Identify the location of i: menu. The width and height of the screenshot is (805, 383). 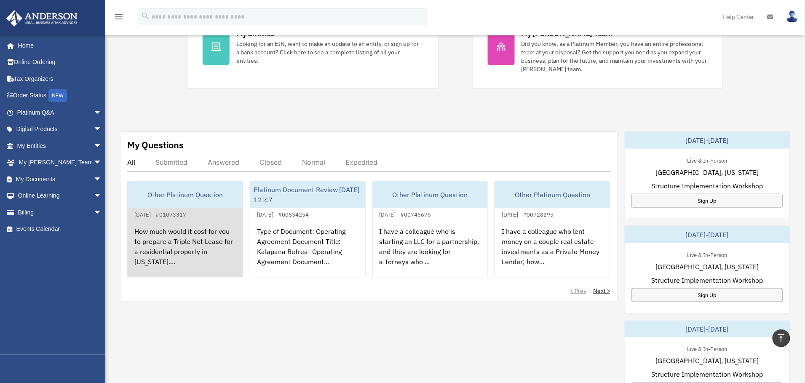
(119, 17).